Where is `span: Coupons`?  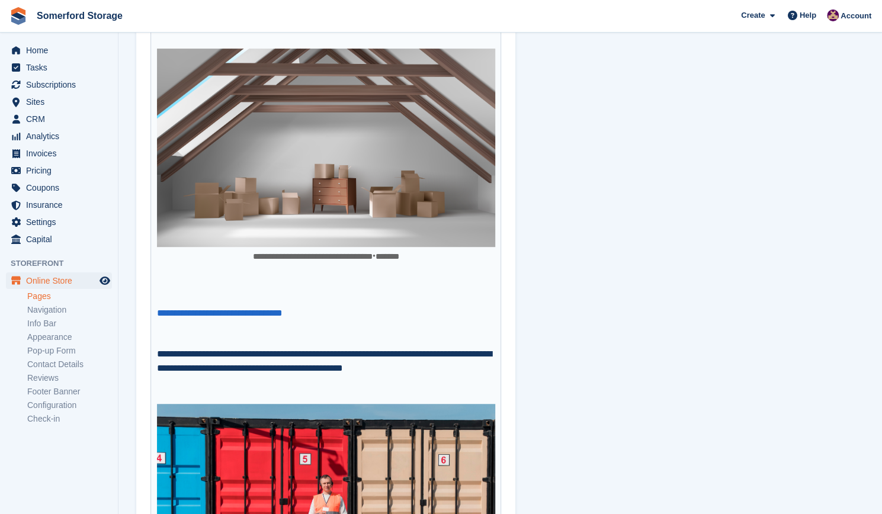
span: Coupons is located at coordinates (62, 188).